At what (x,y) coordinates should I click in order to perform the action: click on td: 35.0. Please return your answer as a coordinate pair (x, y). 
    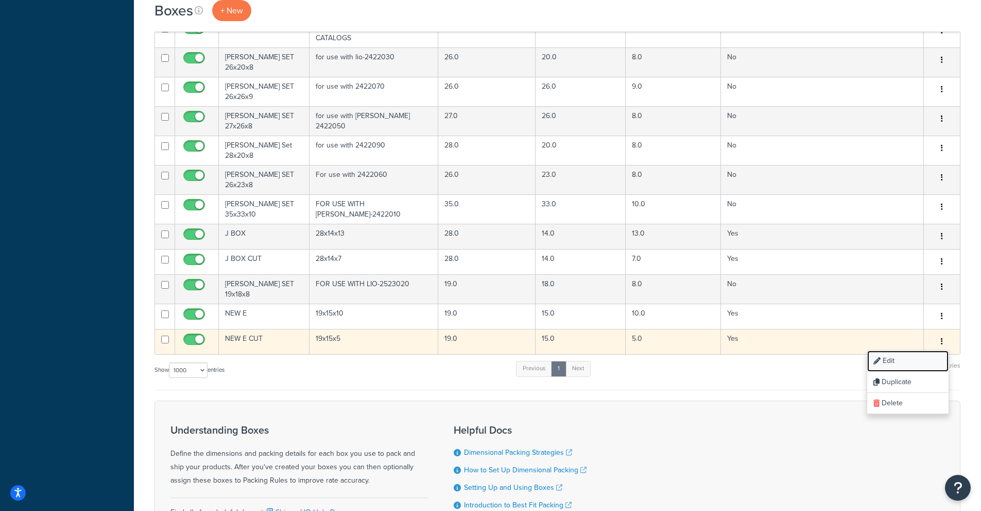
    Looking at the image, I should click on (487, 209).